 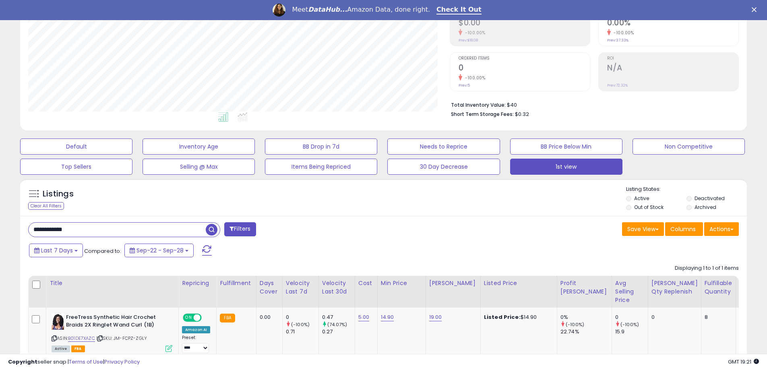 I want to click on h2: 0.00%, so click(x=673, y=23).